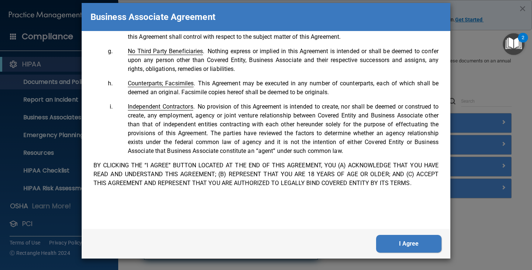  What do you see at coordinates (276, 129) in the screenshot?
I see `li: No provision of this Agreement is intended to create, nor shall be deemed or construed to create,...` at bounding box center [276, 129].